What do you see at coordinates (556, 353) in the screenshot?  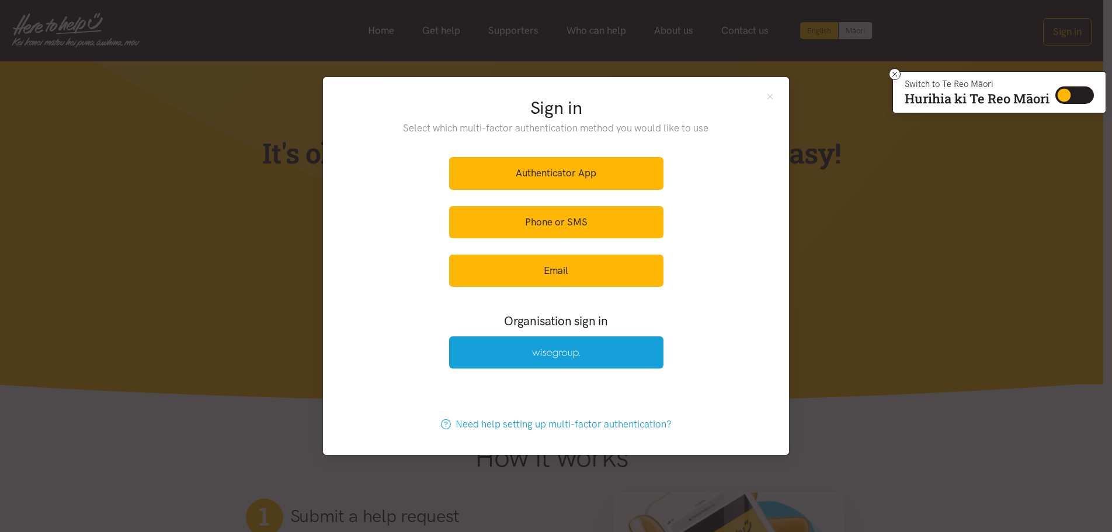 I see `img: Wise Group` at bounding box center [556, 353].